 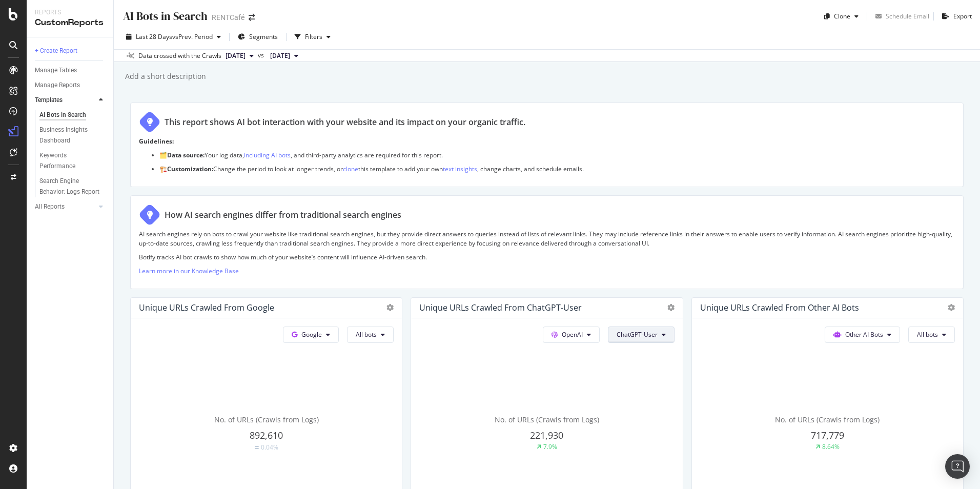 I want to click on div: 7.9%, so click(x=550, y=446).